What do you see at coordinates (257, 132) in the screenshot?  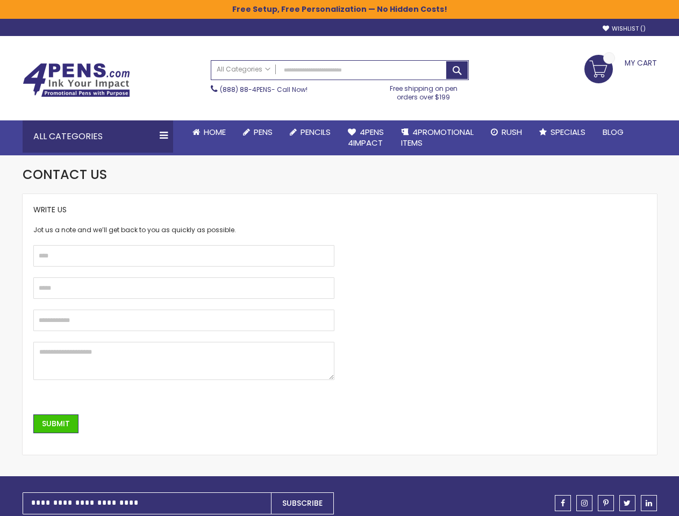 I see `a: Pens` at bounding box center [257, 132].